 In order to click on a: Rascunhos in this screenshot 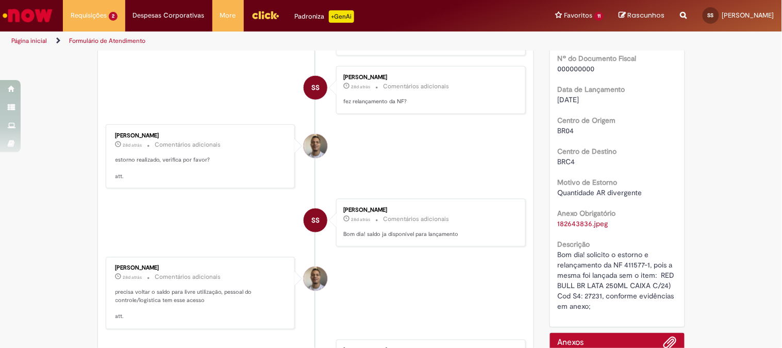, I will do `click(642, 15)`.